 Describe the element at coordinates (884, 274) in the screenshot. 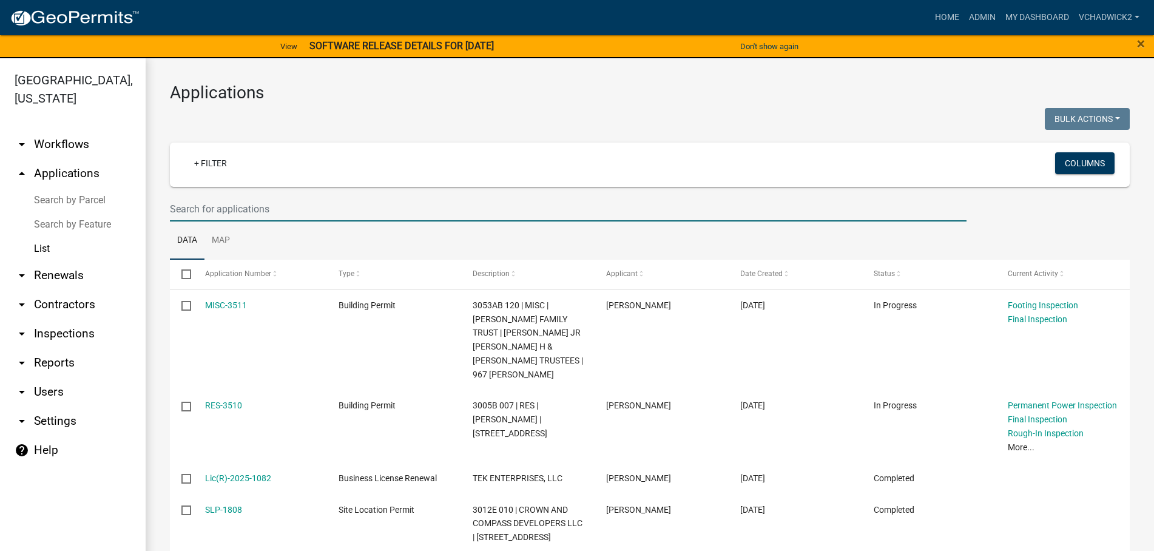

I see `span: Status` at that location.